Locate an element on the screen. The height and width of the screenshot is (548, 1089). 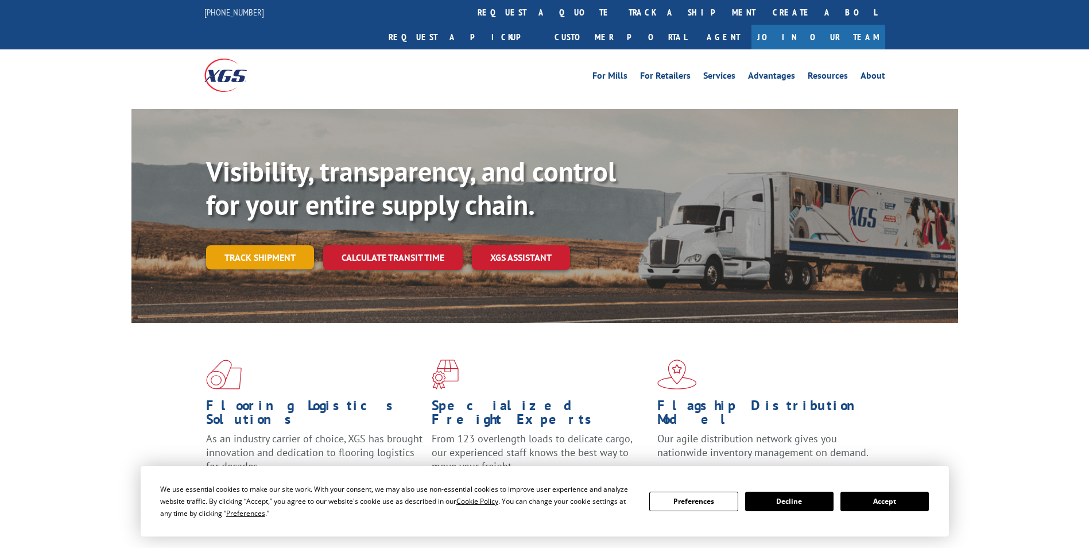
a: For Retailers is located at coordinates (665, 78).